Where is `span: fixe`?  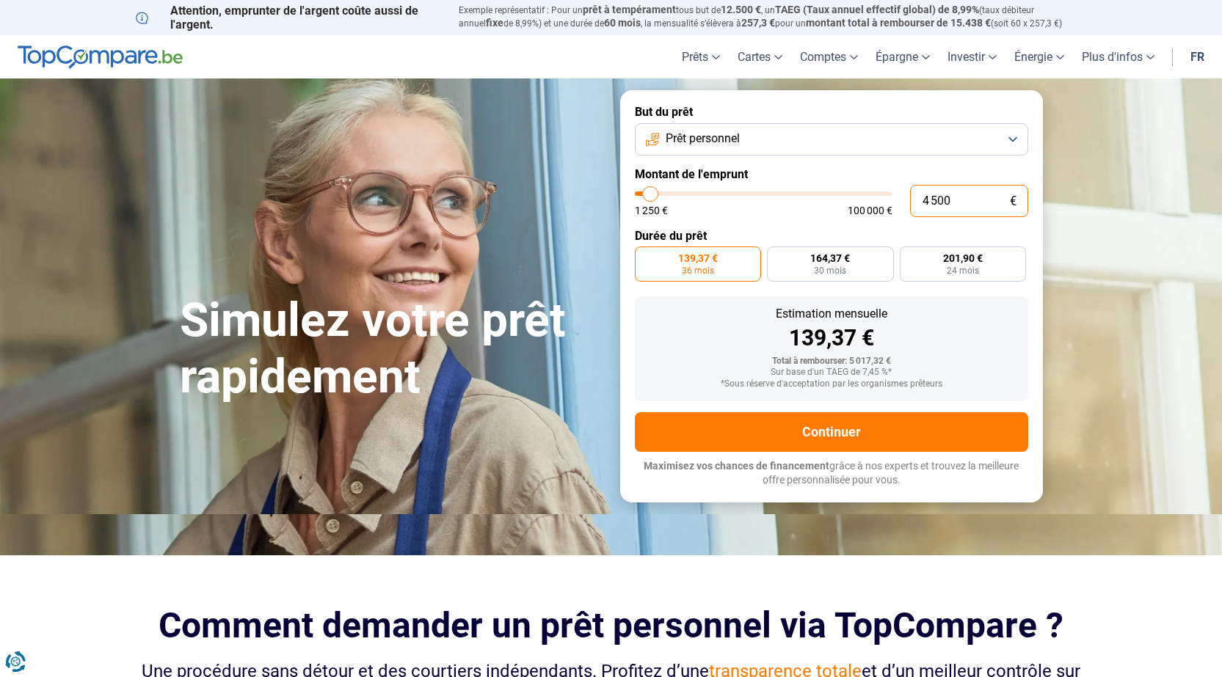
span: fixe is located at coordinates (495, 23).